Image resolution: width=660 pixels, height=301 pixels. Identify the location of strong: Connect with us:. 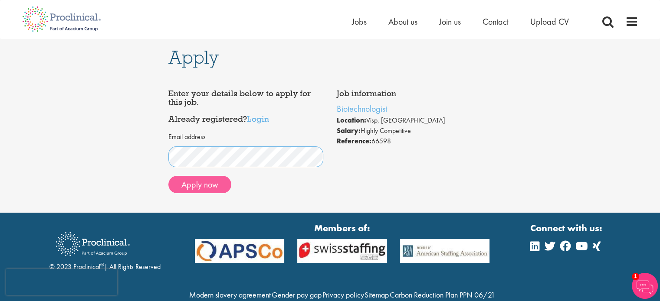
(567, 228).